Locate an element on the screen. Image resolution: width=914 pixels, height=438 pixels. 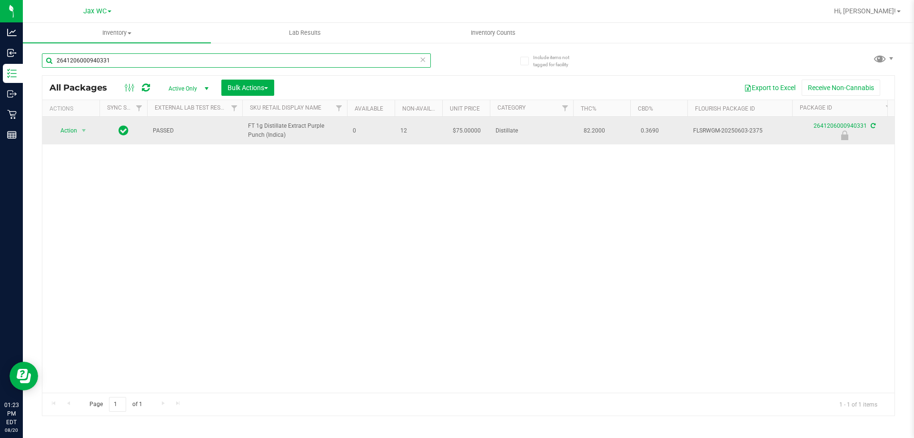
a: THC% is located at coordinates (588, 109).